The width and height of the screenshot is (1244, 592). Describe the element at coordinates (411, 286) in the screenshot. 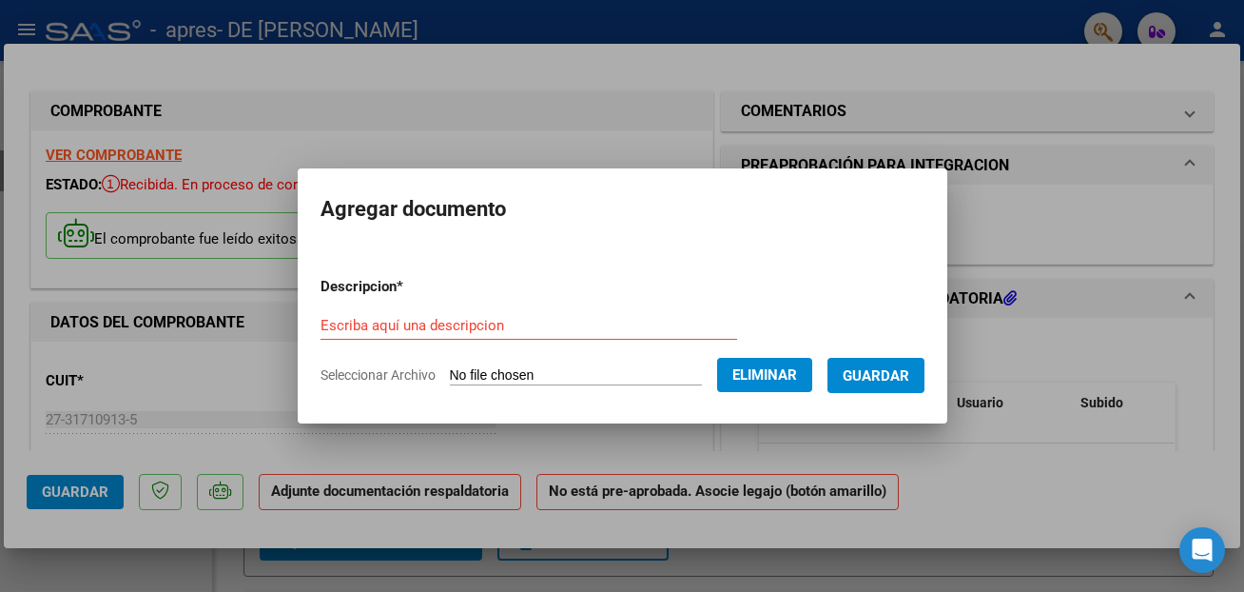

I see `p: Descripcion` at that location.